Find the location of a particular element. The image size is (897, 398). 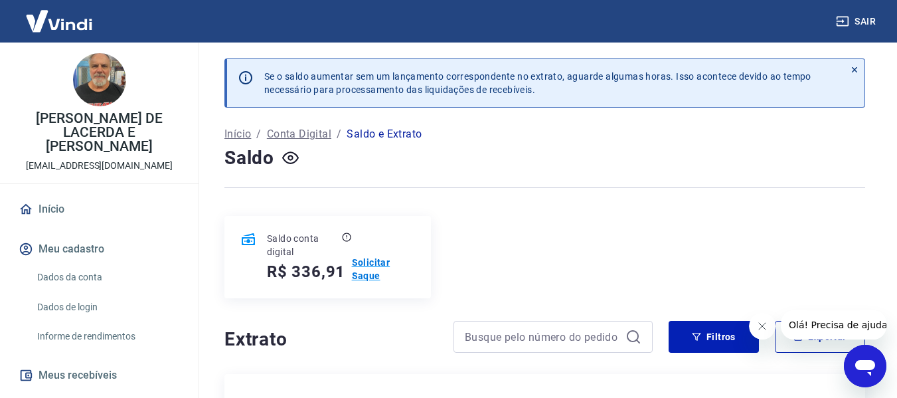

a: Informe de rendimentos is located at coordinates (107, 336).